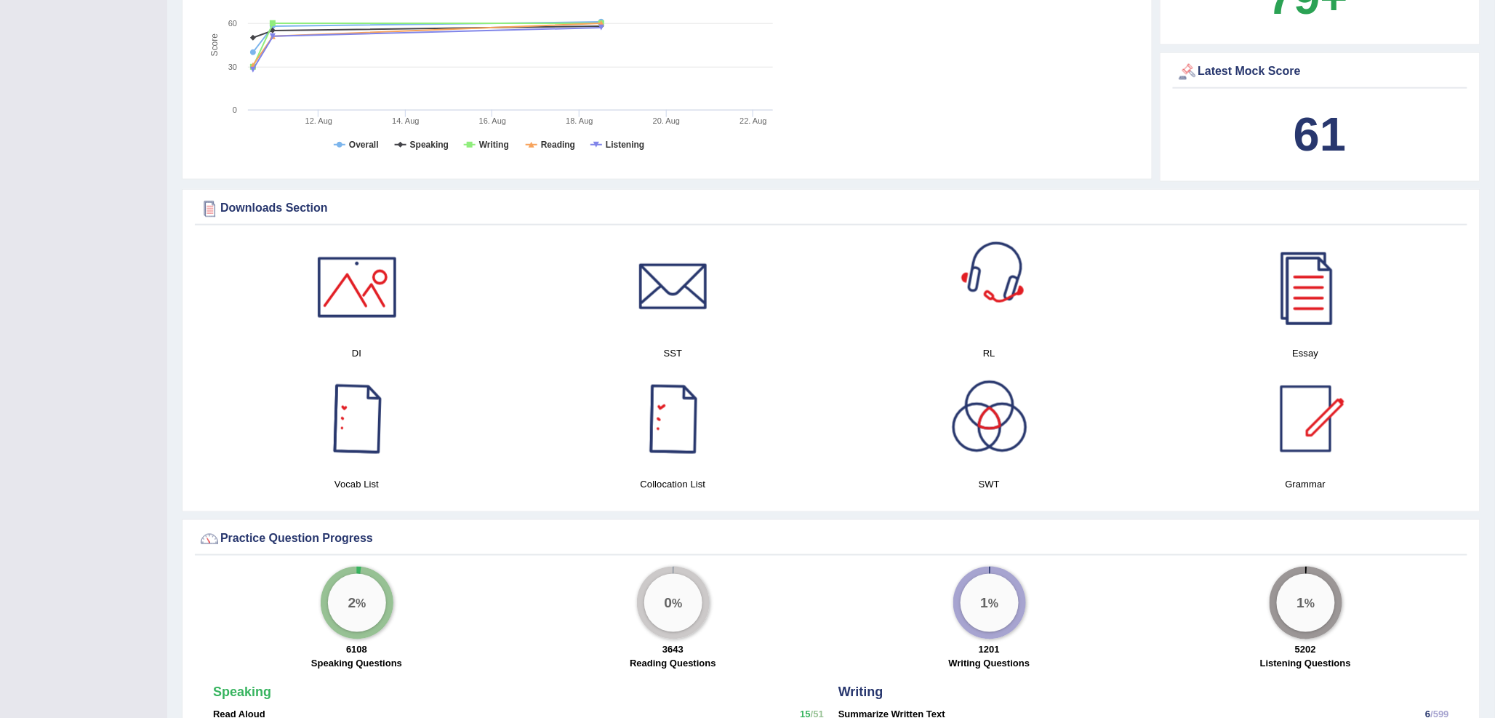  What do you see at coordinates (235, 110) in the screenshot?
I see `text: 0` at bounding box center [235, 110].